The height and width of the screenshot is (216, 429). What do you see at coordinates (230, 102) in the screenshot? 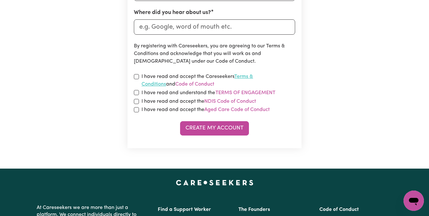
I see `a: NDIS Code of Conduct` at bounding box center [230, 102].